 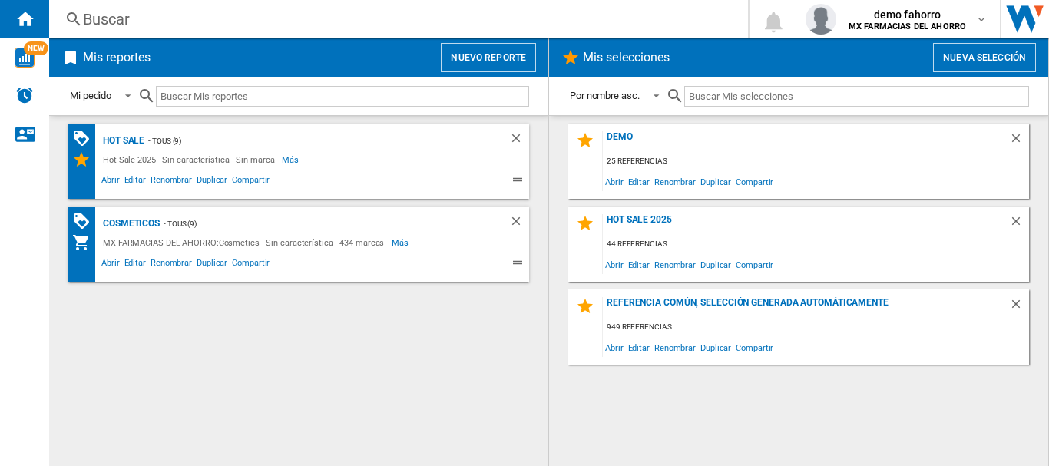 I want to click on div: Cosmeticos, so click(x=129, y=224).